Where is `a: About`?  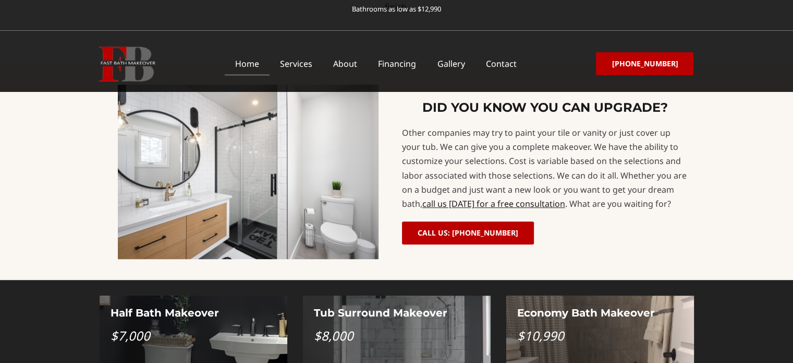 a: About is located at coordinates (345, 64).